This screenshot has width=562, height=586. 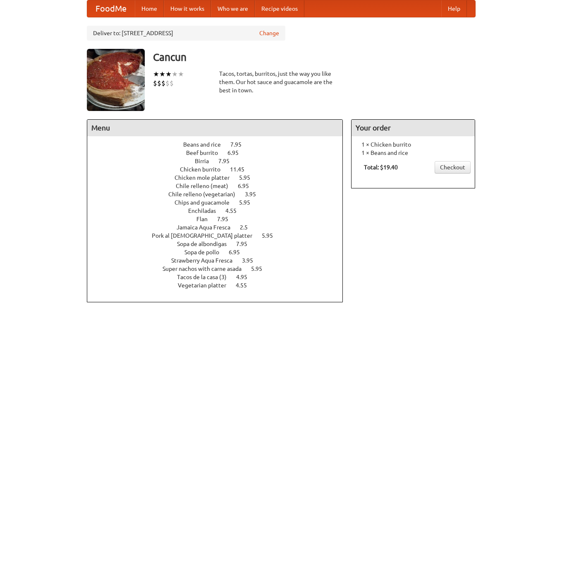 I want to click on img: angular.jpg, so click(x=116, y=80).